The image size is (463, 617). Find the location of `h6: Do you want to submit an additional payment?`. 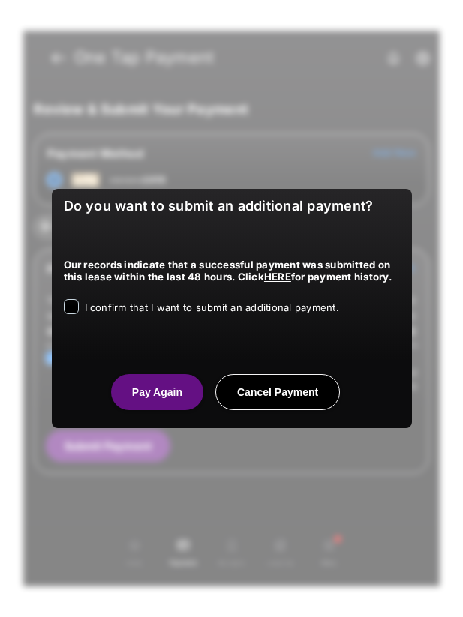

h6: Do you want to submit an additional payment? is located at coordinates (232, 206).